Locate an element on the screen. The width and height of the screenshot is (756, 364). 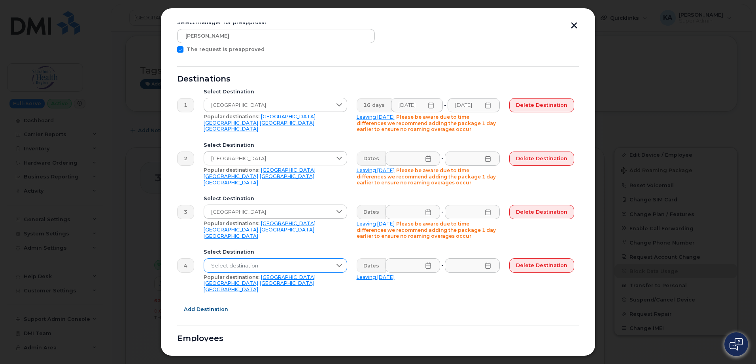
div: Destinations is located at coordinates (378, 79).